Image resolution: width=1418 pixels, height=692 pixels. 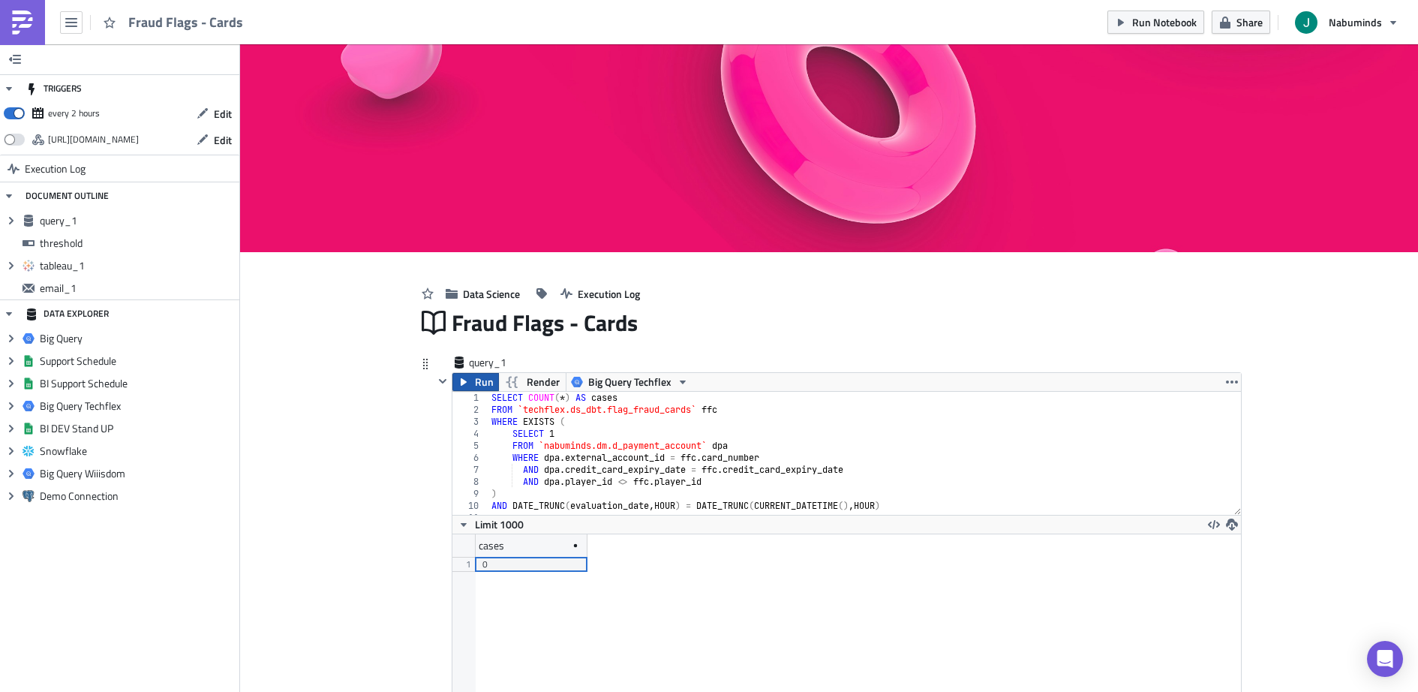 I want to click on div: 10, so click(x=471, y=506).